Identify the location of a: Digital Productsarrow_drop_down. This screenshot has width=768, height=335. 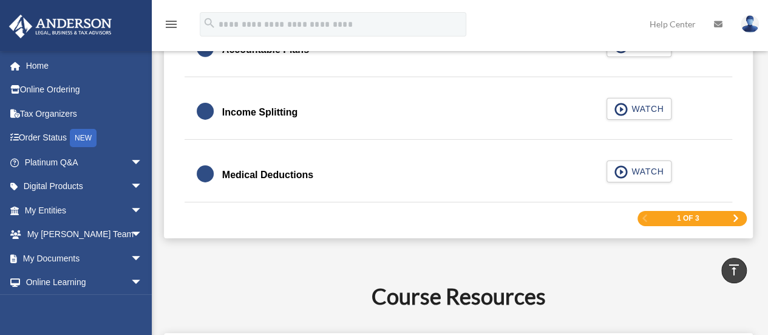
(84, 186).